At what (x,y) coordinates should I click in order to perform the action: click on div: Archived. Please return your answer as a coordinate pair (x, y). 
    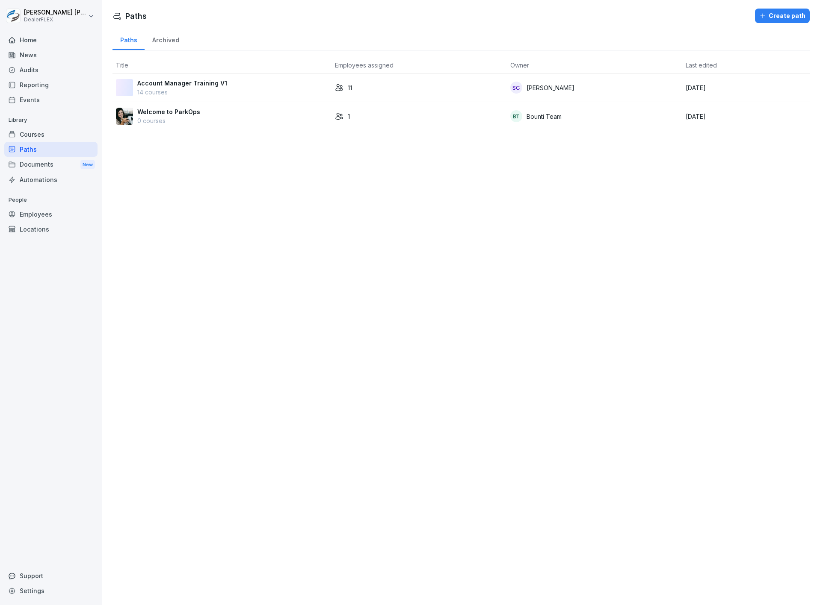
    Looking at the image, I should click on (165, 39).